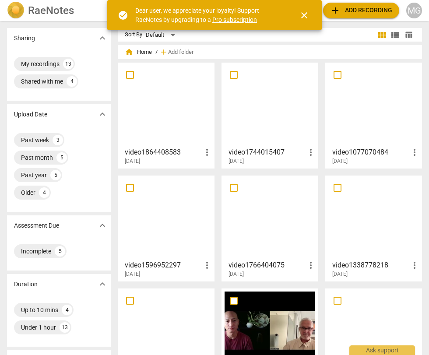 Image resolution: width=429 pixels, height=355 pixels. I want to click on h3: video1766404075, so click(267, 265).